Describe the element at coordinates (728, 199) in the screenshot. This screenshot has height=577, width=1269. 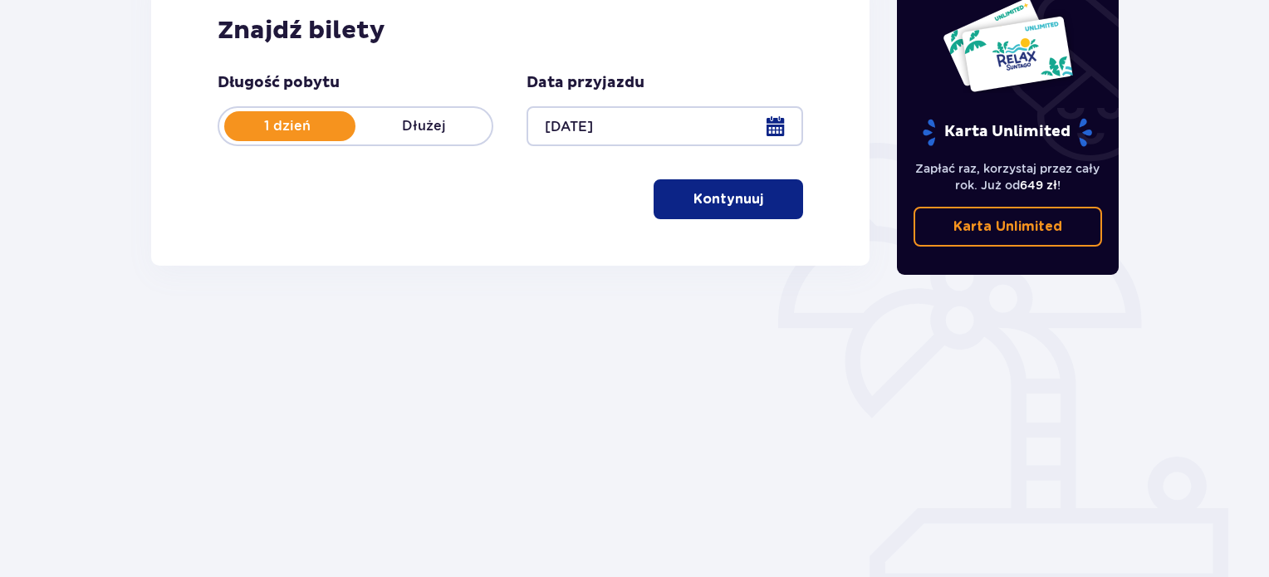
I see `p: Kontynuuj` at that location.